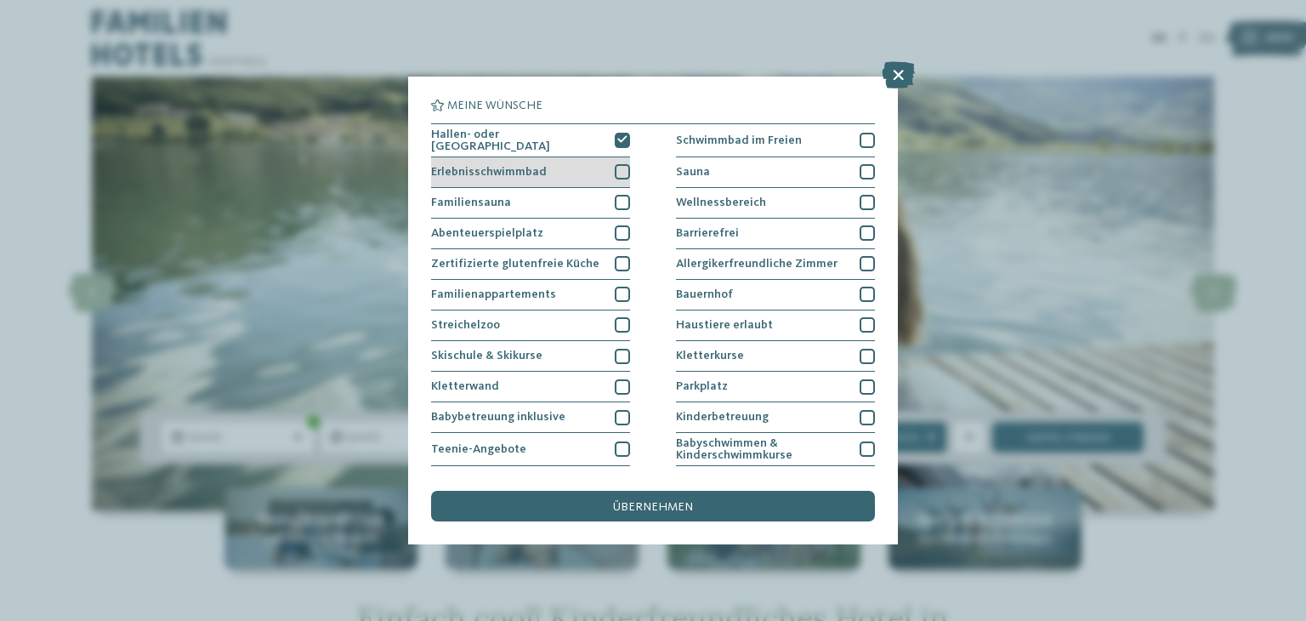  Describe the element at coordinates (707, 233) in the screenshot. I see `span: Barrierefrei` at that location.